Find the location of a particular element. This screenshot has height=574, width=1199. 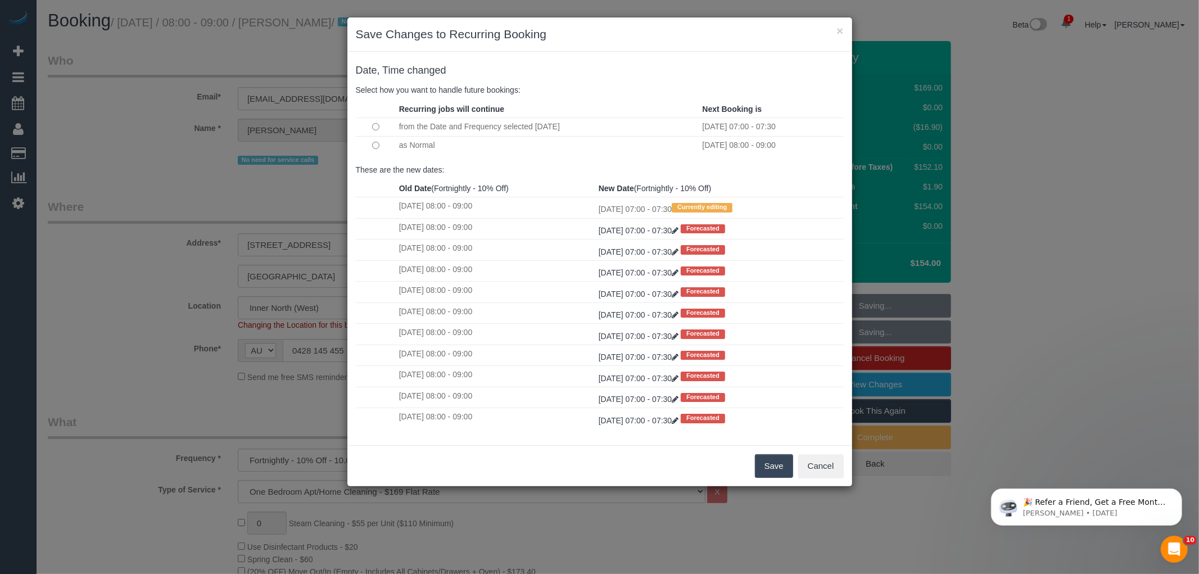

p: Message from Ellie, sent 5d ago is located at coordinates (121, 48).